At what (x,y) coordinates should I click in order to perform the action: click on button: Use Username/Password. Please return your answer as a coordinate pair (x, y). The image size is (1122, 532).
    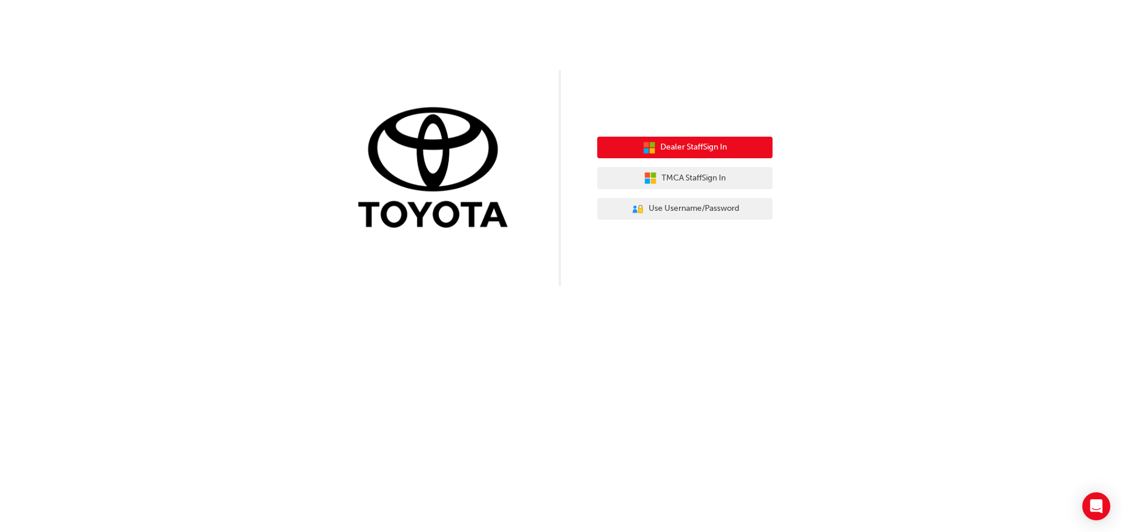
    Looking at the image, I should click on (685, 209).